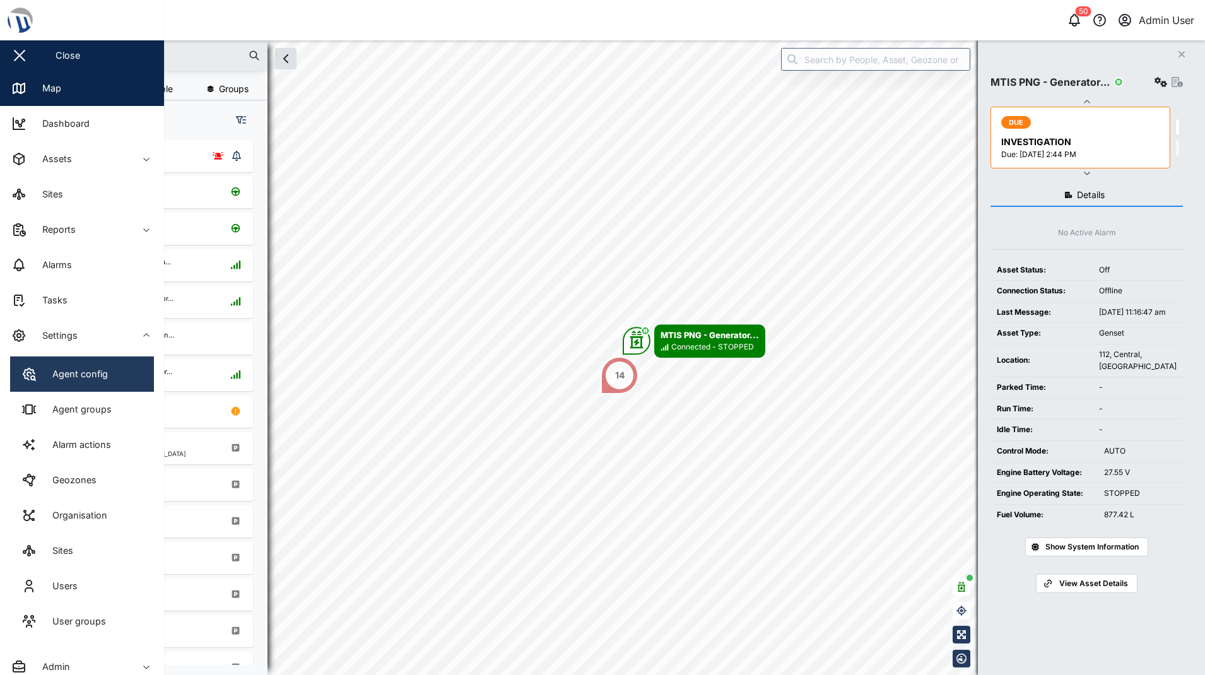  Describe the element at coordinates (712, 347) in the screenshot. I see `div: Connected - STOPPED` at that location.